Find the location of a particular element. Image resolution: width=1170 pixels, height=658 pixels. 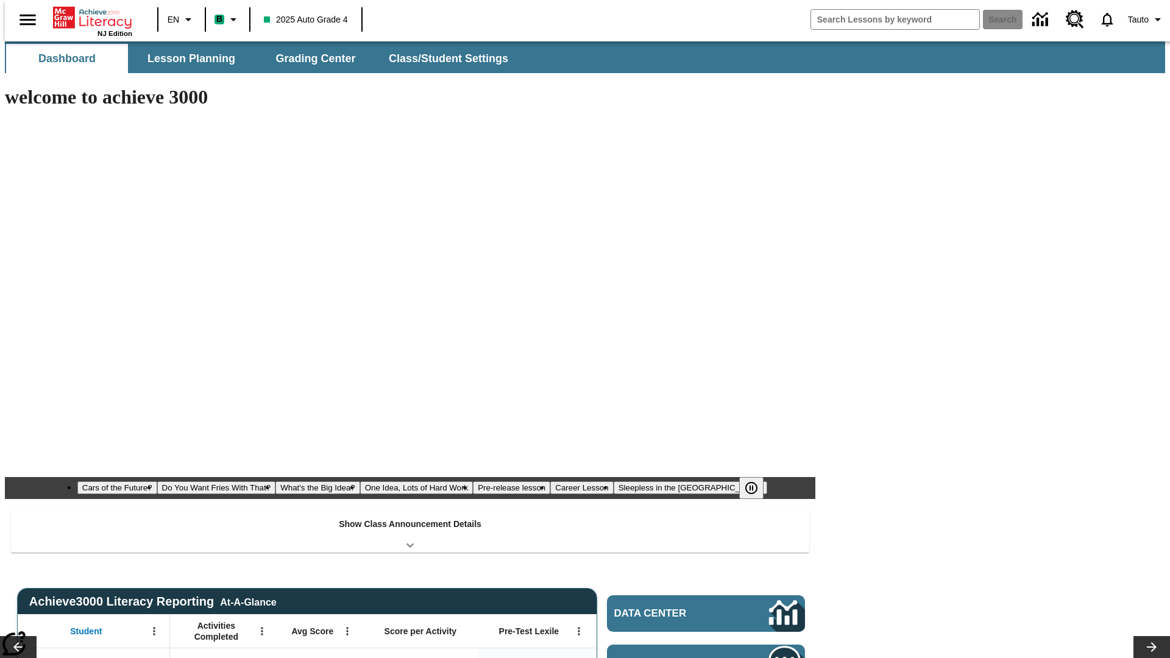

button: Boost Class color is mint green. Change class color is located at coordinates (227, 20).